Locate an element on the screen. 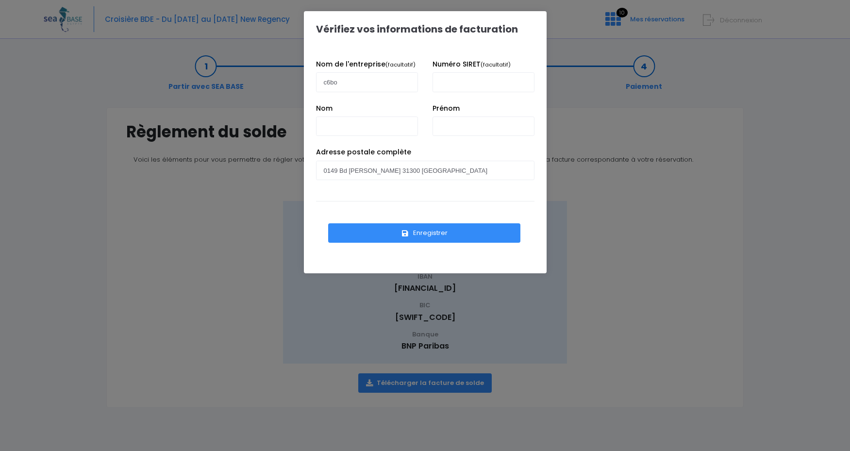 The height and width of the screenshot is (451, 850). label: Prénom is located at coordinates (446, 108).